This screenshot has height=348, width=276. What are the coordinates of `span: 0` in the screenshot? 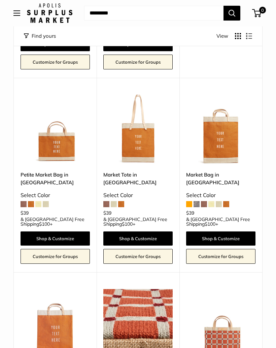 It's located at (262, 10).